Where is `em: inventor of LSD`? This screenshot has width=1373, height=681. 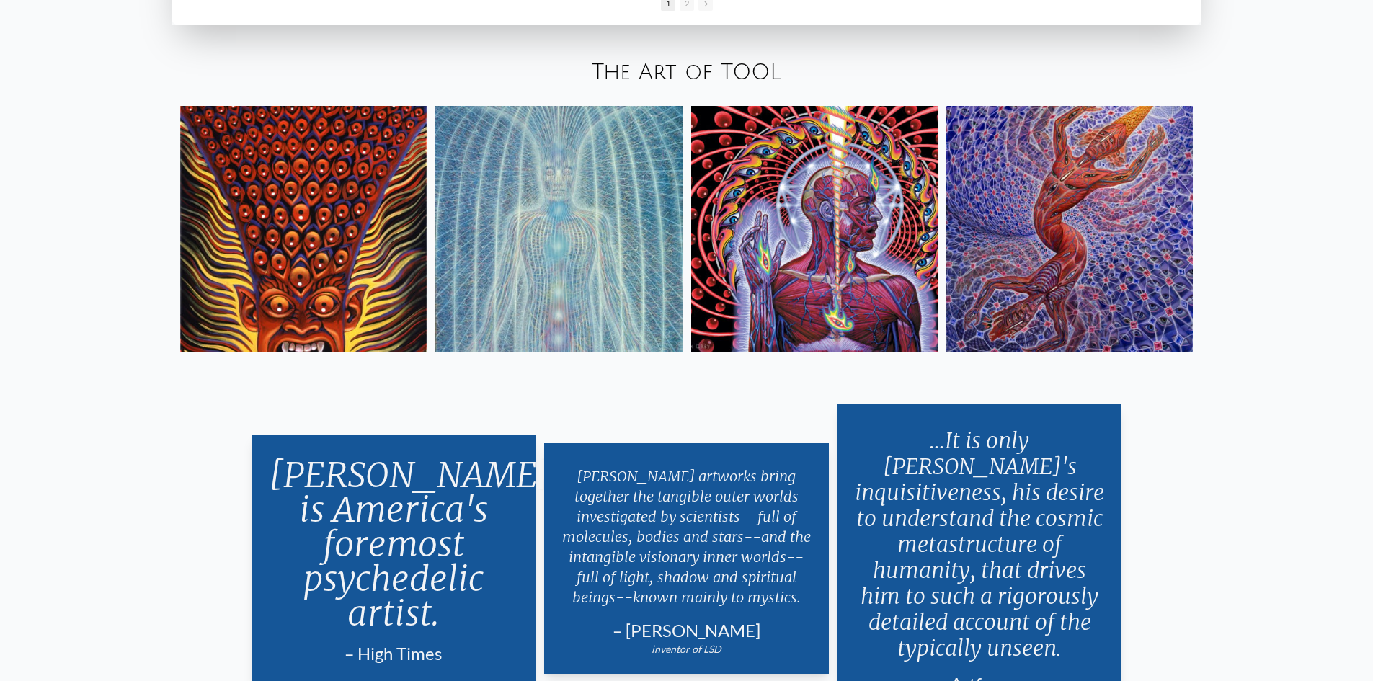 em: inventor of LSD is located at coordinates (686, 648).